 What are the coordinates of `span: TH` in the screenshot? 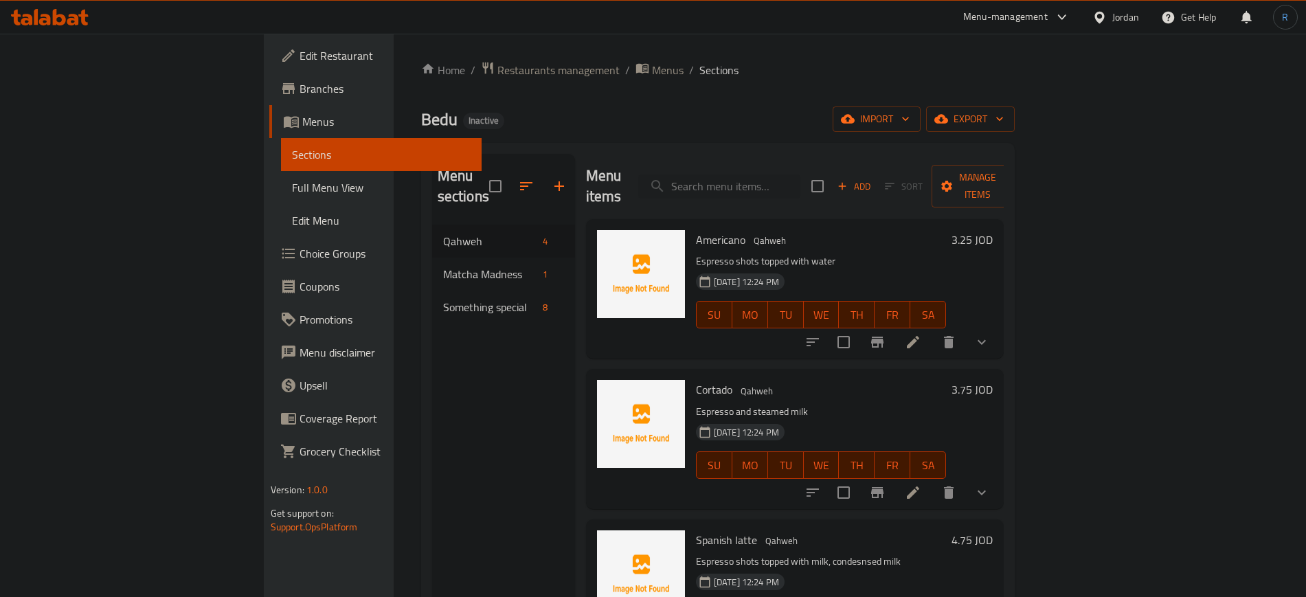 It's located at (857, 465).